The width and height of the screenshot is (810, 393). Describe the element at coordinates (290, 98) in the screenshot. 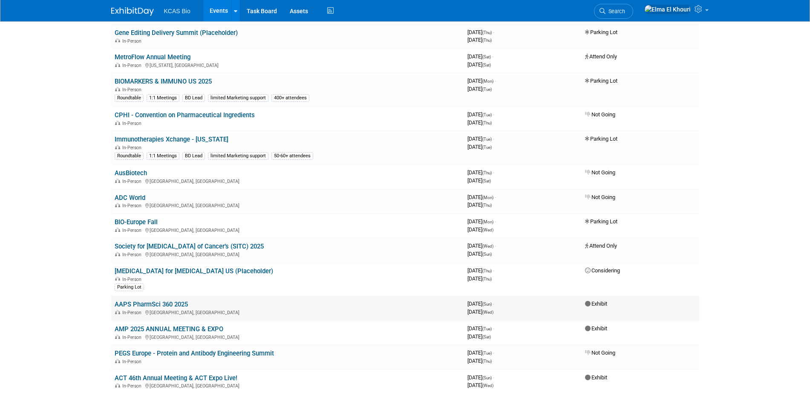

I see `div: 400+ attendees` at that location.